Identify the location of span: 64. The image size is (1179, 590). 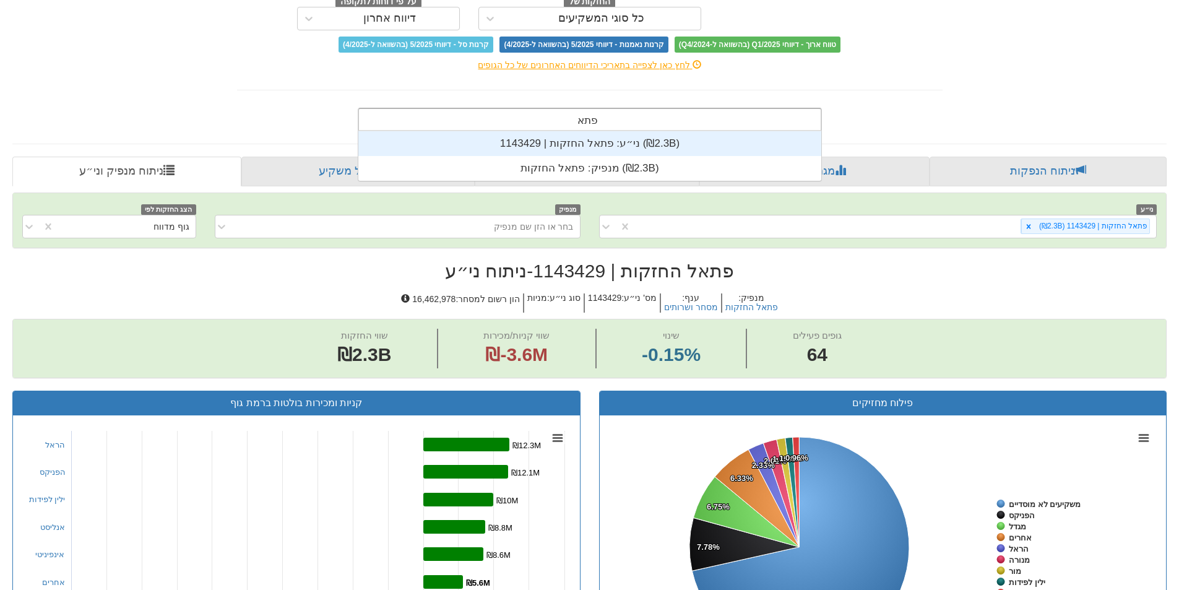
(817, 355).